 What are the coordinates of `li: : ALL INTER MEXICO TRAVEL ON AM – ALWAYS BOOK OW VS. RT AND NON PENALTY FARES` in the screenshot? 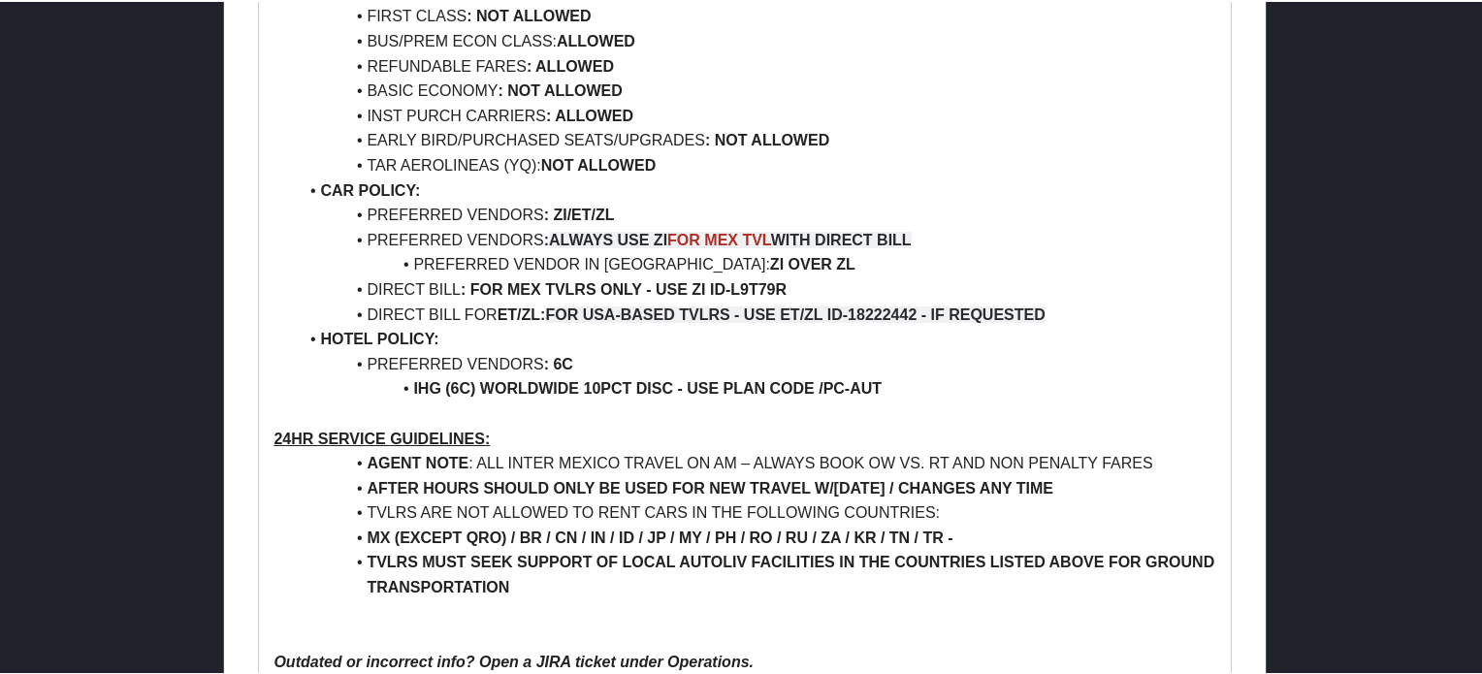 It's located at (756, 462).